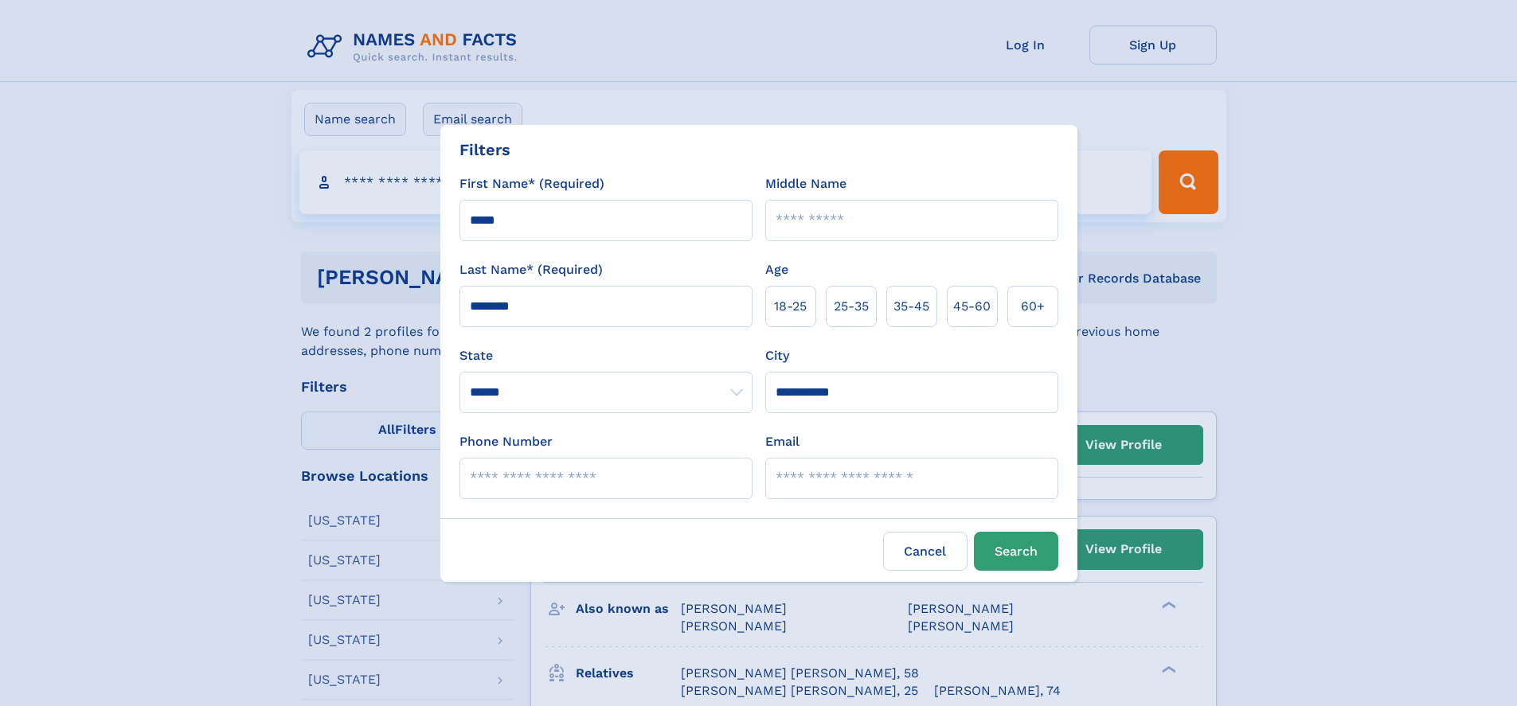 Image resolution: width=1517 pixels, height=706 pixels. I want to click on label: Phone Number, so click(506, 442).